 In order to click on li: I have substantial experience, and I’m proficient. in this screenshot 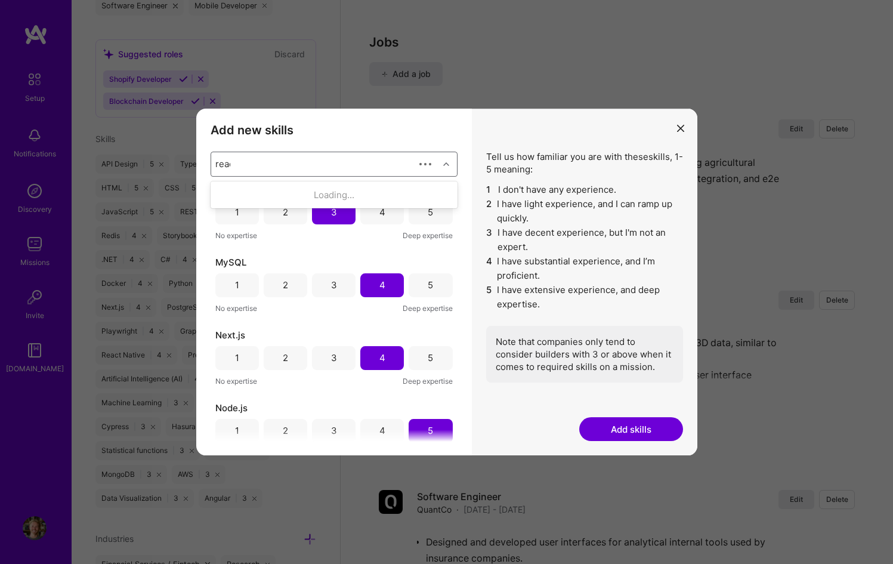, I will do `click(585, 268)`.